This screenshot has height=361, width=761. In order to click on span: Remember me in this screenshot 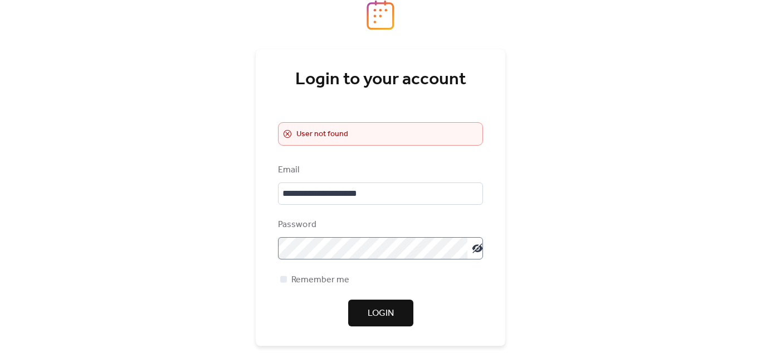, I will do `click(320, 280)`.